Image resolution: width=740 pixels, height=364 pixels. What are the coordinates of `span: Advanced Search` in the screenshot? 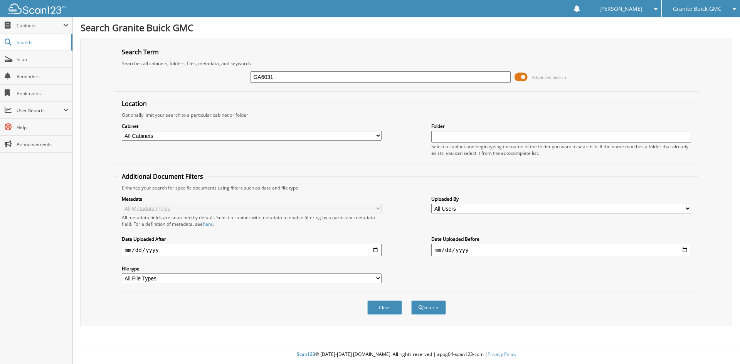 It's located at (548, 77).